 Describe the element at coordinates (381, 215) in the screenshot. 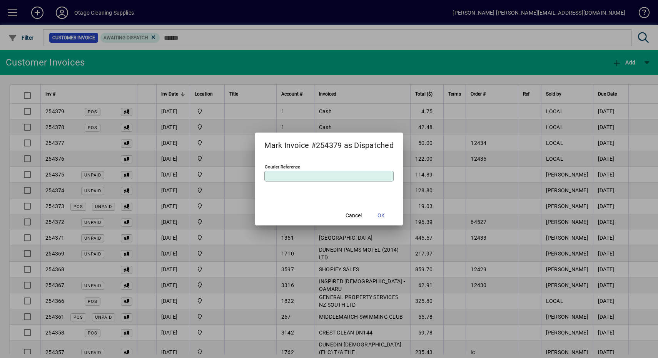

I see `span: OK` at that location.